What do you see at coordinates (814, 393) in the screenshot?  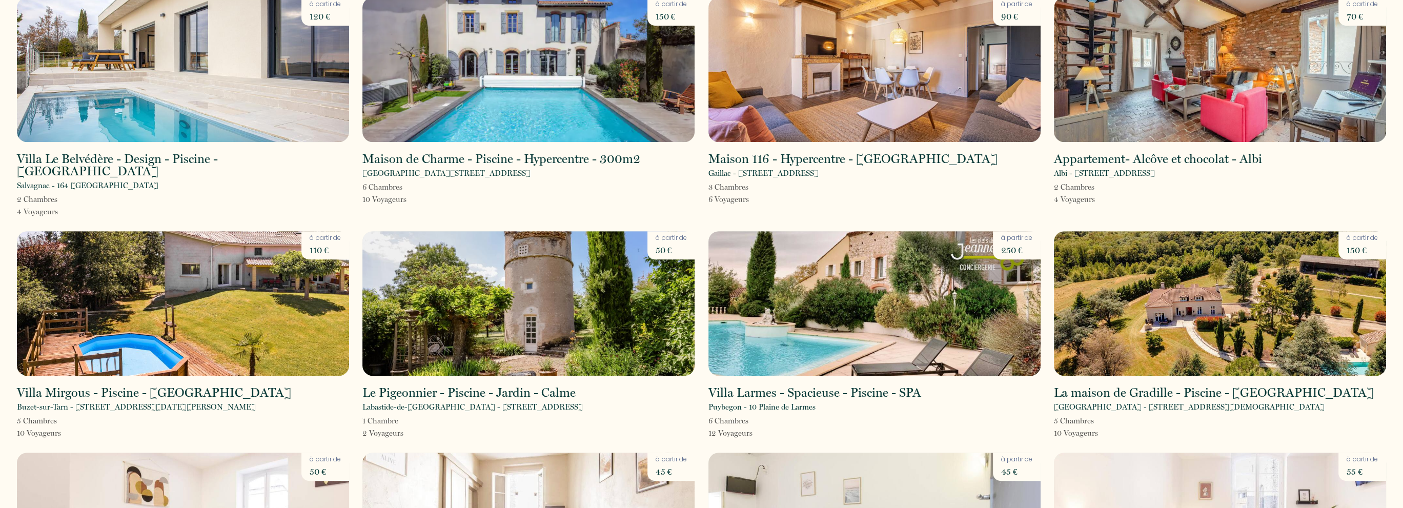 I see `h2: Villa Larmes - Spacieuse - Piscine - SPA` at bounding box center [814, 393].